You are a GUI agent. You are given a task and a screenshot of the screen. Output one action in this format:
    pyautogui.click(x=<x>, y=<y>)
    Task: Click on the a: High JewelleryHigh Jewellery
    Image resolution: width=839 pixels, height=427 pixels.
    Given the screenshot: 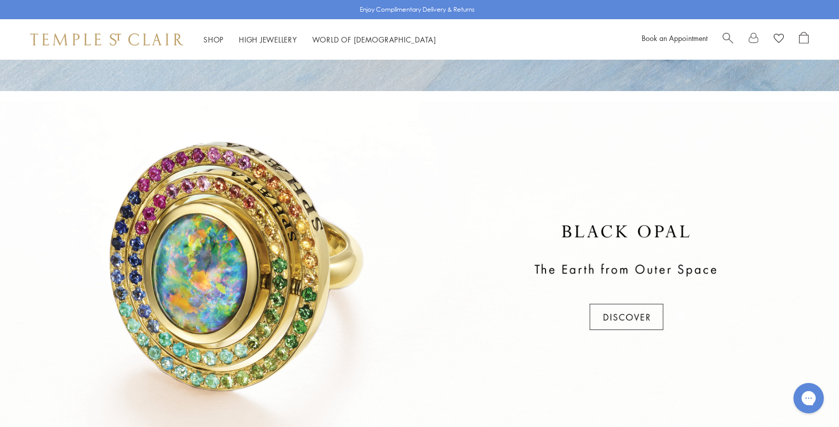 What is the action you would take?
    pyautogui.click(x=268, y=39)
    